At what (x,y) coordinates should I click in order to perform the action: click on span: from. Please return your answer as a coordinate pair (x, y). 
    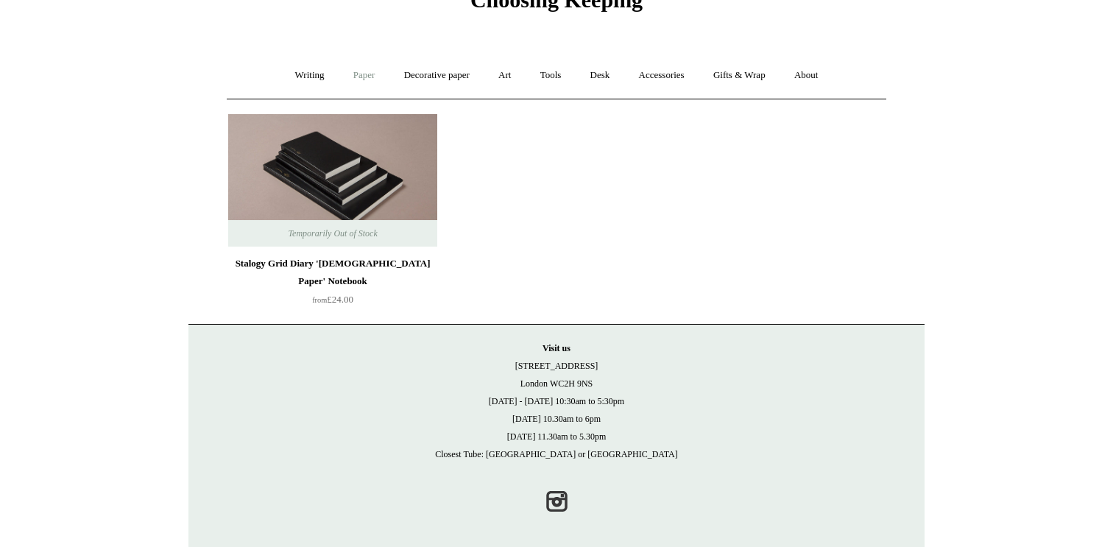
    Looking at the image, I should click on (320, 300).